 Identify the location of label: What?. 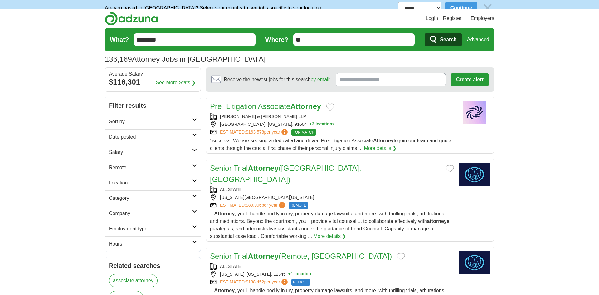
(119, 40).